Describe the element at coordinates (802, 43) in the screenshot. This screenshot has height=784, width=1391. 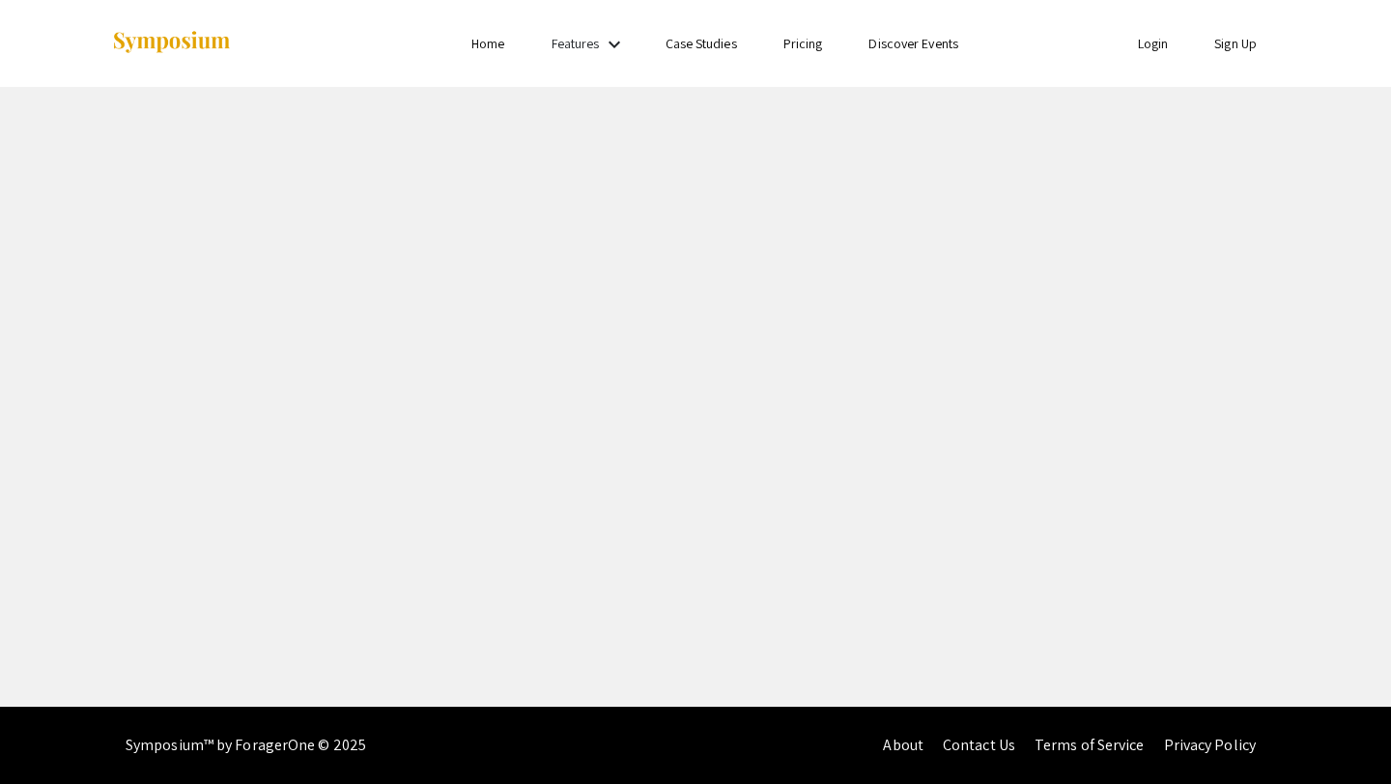
I see `a: Pricing` at that location.